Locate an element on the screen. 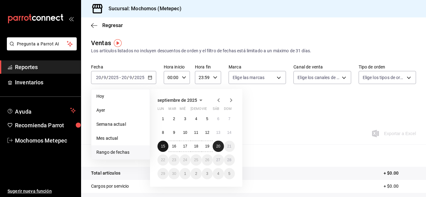  p: Cargos por servicio is located at coordinates (110, 186).